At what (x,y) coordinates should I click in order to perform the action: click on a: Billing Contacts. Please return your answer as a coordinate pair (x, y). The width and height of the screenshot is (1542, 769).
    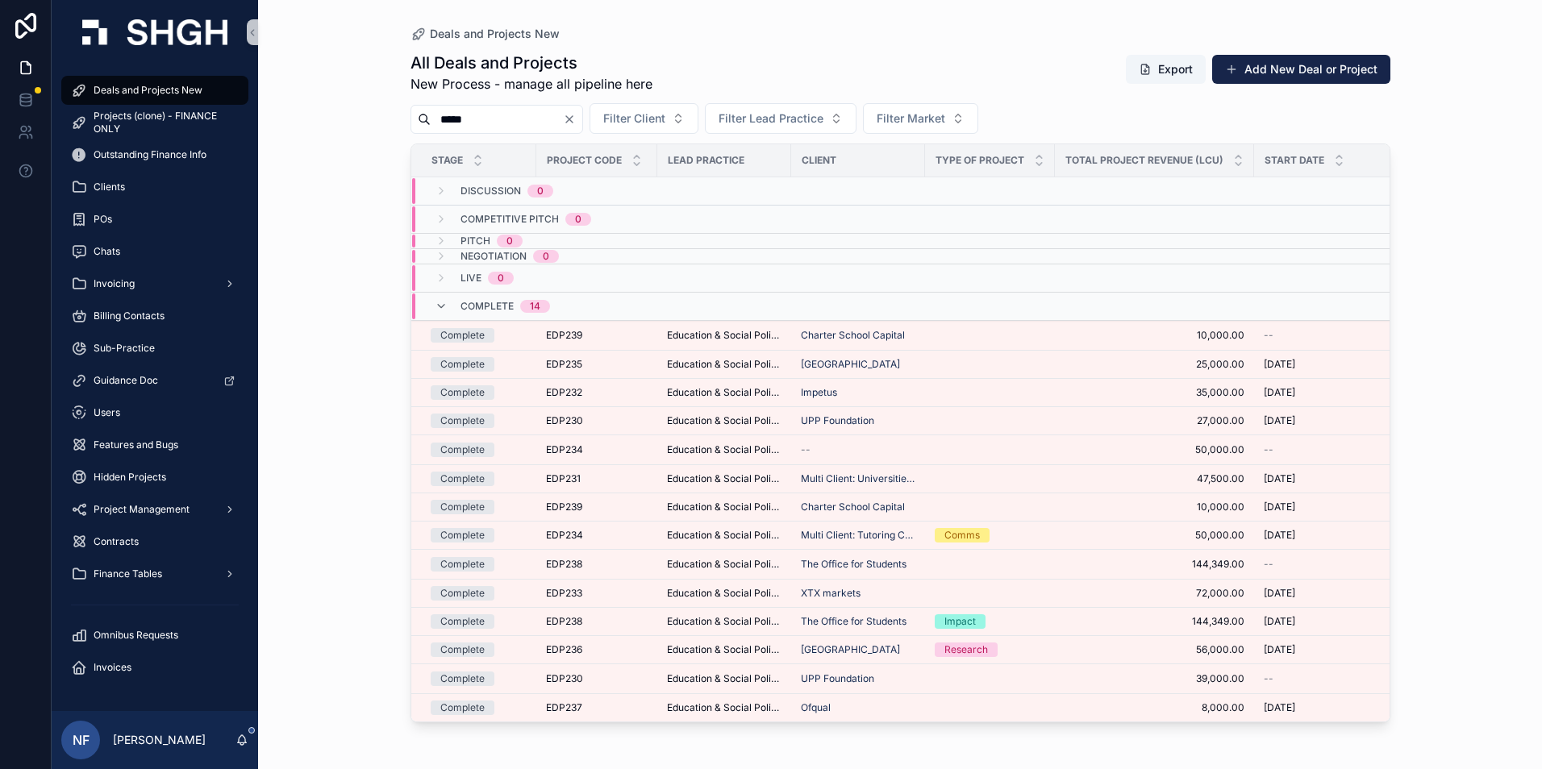
    Looking at the image, I should click on (155, 316).